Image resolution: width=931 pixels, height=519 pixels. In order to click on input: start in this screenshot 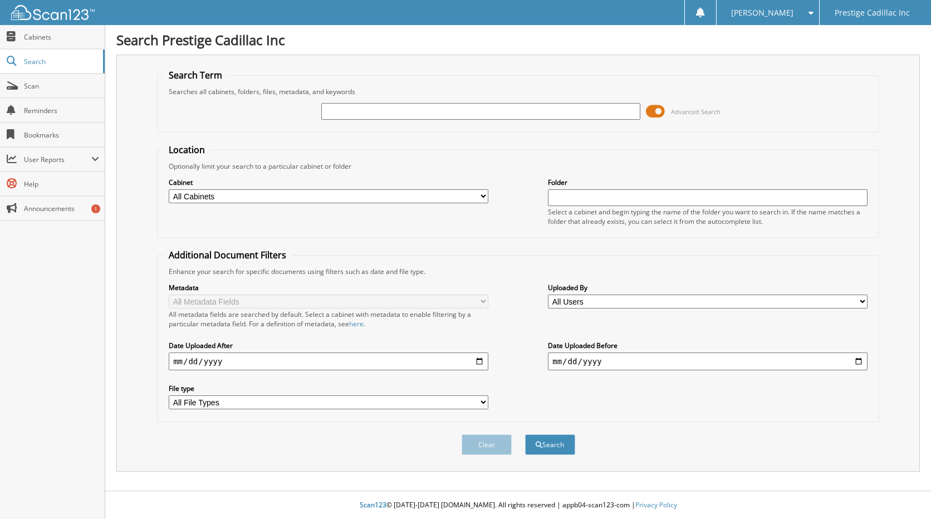, I will do `click(329, 362)`.